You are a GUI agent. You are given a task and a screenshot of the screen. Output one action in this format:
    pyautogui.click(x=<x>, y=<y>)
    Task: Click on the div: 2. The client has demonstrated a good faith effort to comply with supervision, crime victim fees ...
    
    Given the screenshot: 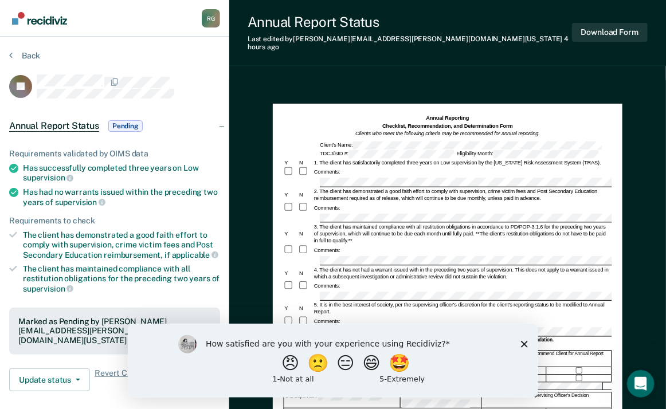 What is the action you would take?
    pyautogui.click(x=462, y=194)
    